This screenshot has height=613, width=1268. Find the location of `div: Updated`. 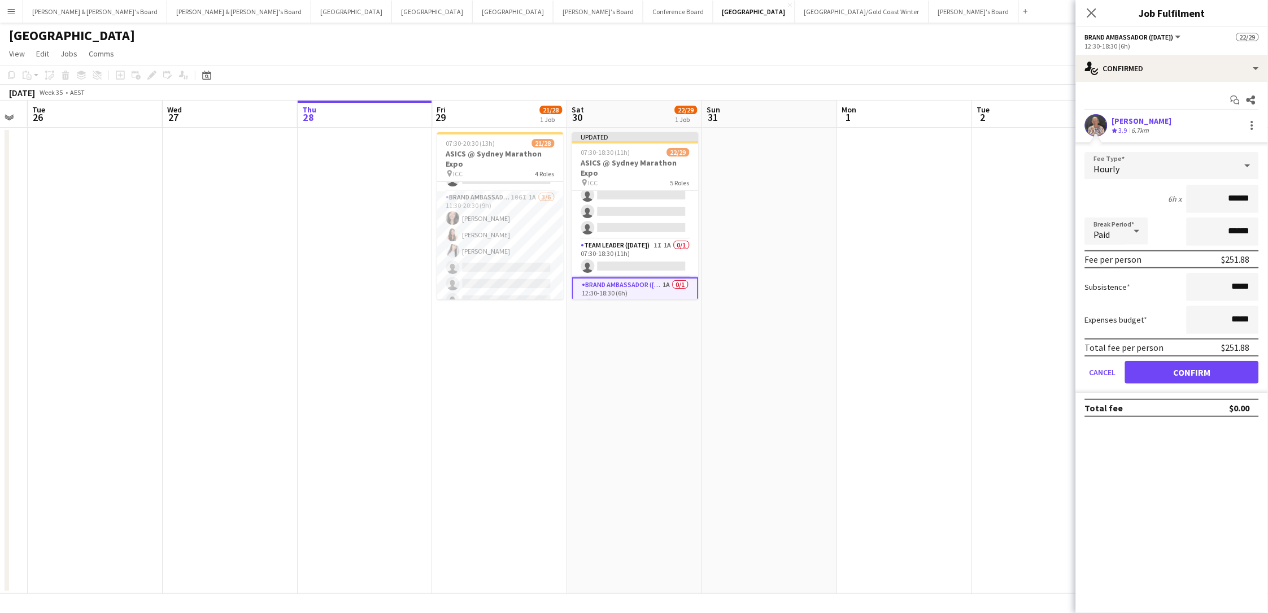

div: Updated is located at coordinates (636, 137).